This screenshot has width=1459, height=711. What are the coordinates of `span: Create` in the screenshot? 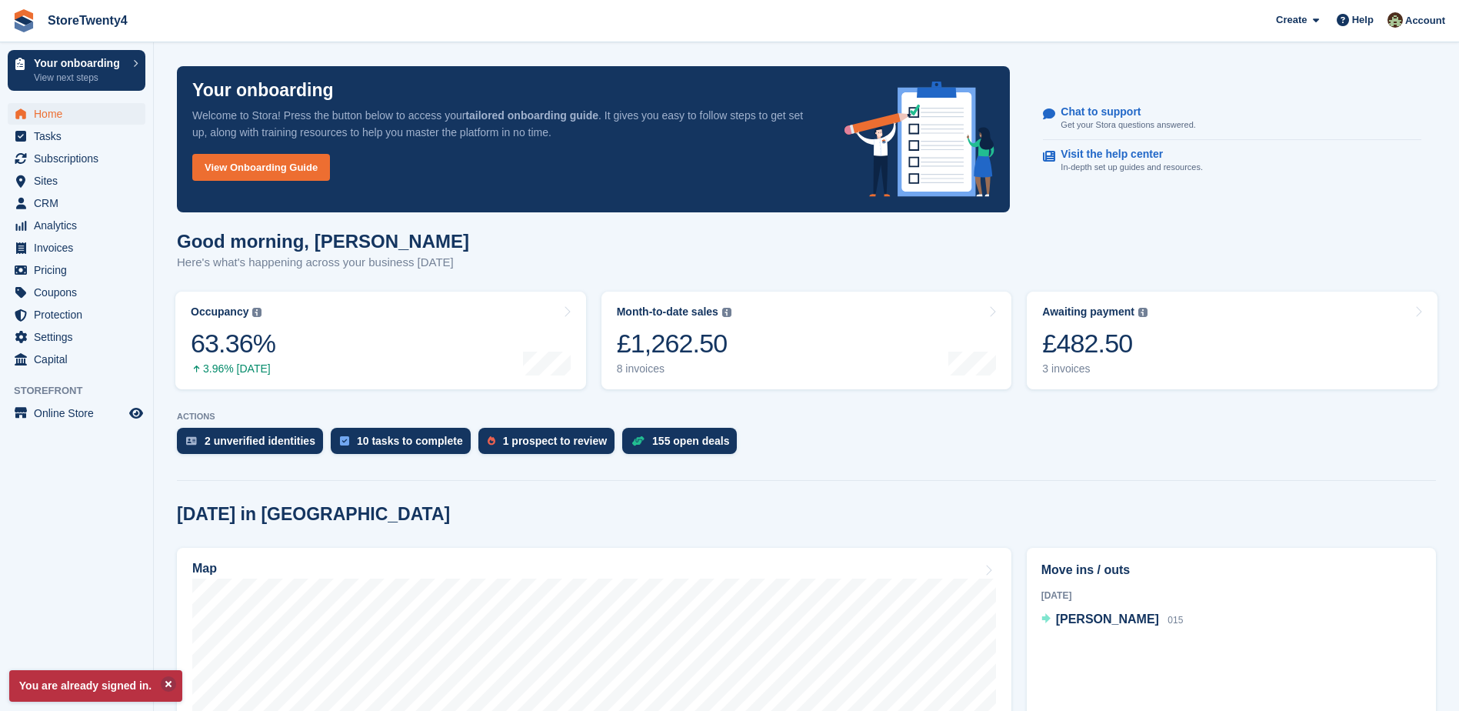 It's located at (1291, 20).